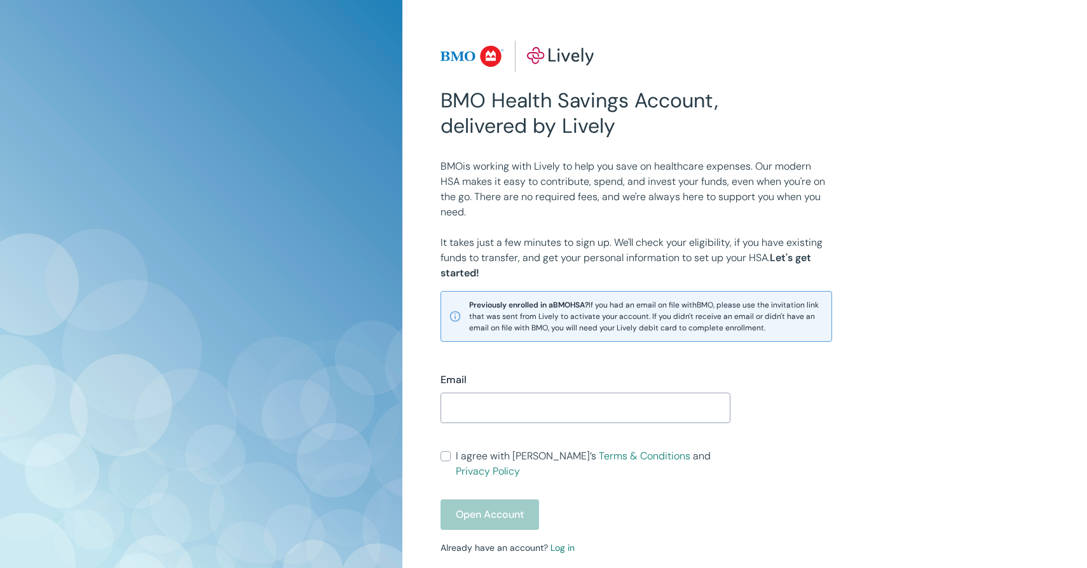 The image size is (1087, 568). What do you see at coordinates (453, 380) in the screenshot?
I see `label: Email` at bounding box center [453, 380].